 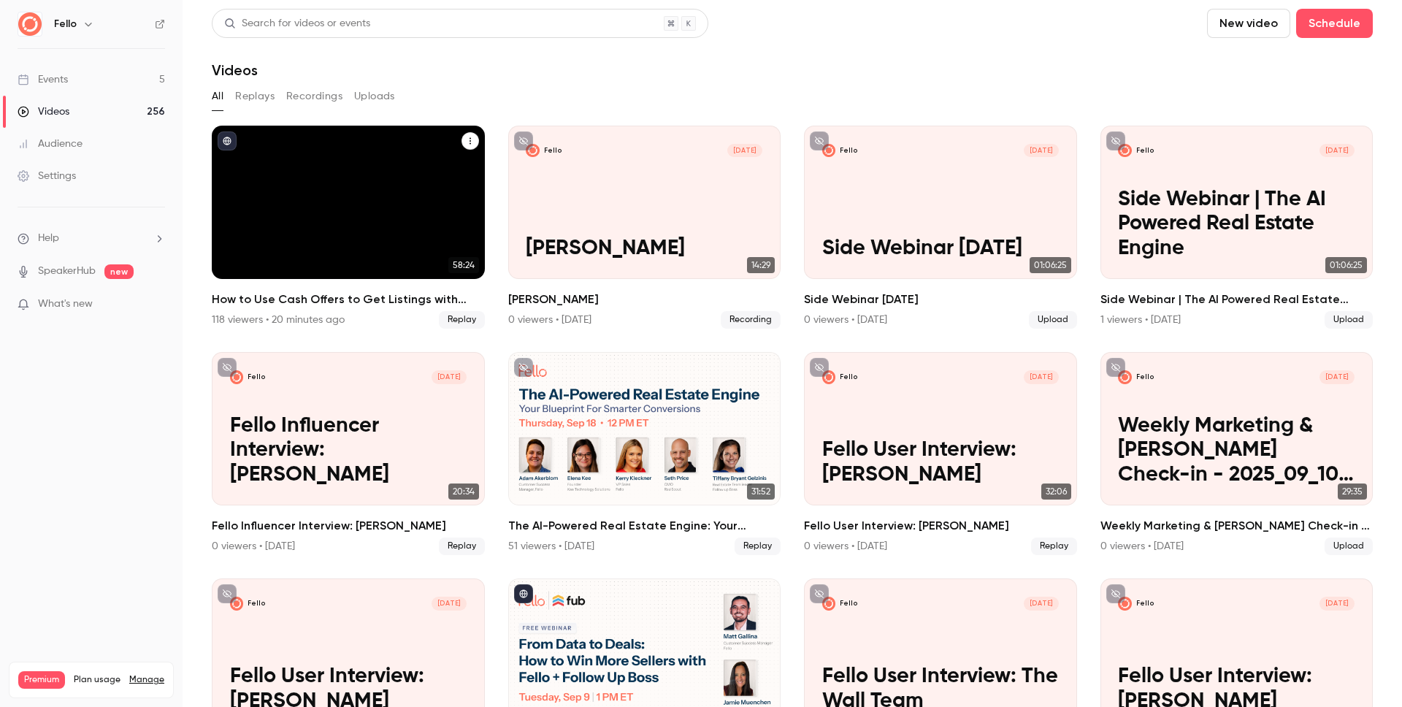 What do you see at coordinates (91, 238) in the screenshot?
I see `li: help-dropdown-opener` at bounding box center [91, 238].